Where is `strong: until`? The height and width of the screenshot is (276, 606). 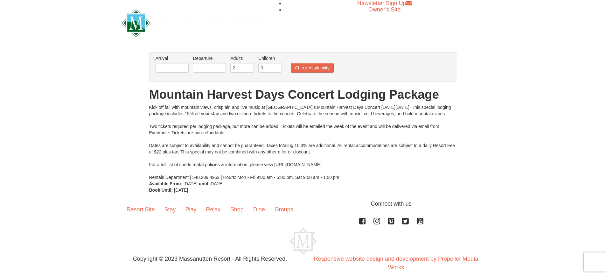
strong: until is located at coordinates (204, 184).